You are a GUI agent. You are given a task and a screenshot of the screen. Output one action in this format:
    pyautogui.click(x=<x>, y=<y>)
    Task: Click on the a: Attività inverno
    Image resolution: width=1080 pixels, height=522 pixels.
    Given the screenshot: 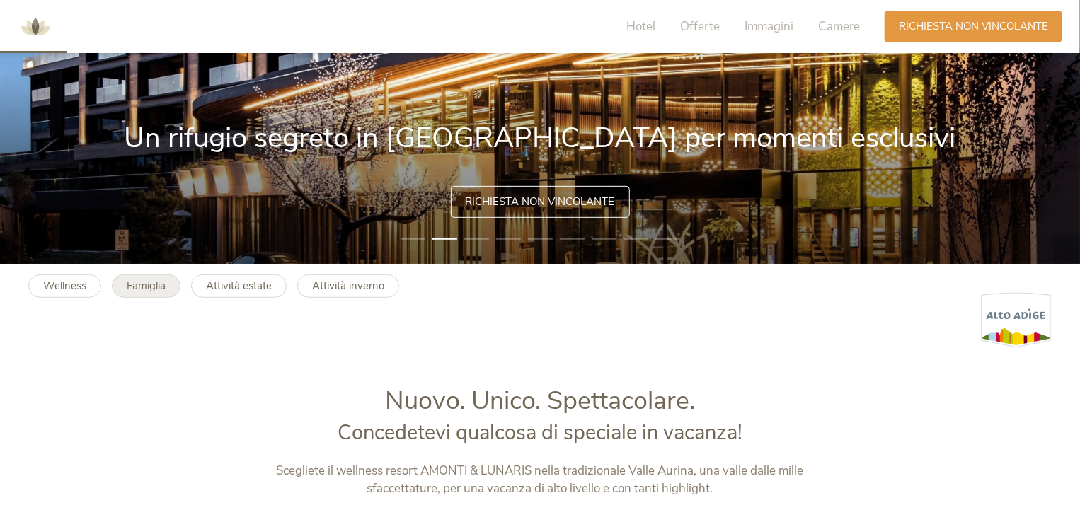 What is the action you would take?
    pyautogui.click(x=348, y=286)
    